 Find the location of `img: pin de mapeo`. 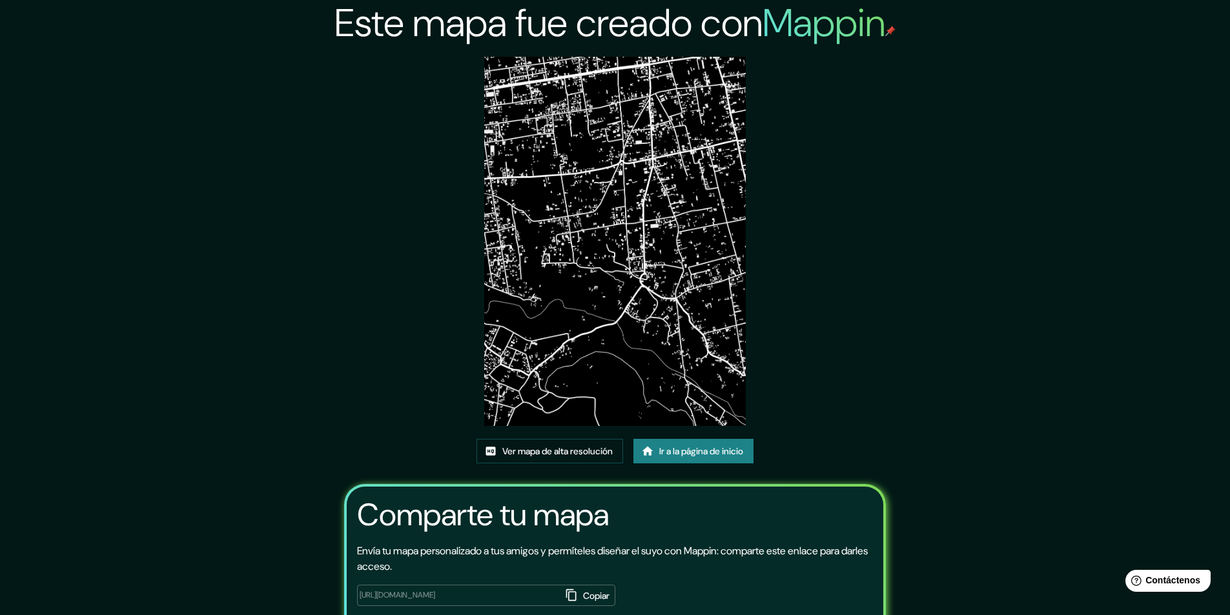

img: pin de mapeo is located at coordinates (891, 31).